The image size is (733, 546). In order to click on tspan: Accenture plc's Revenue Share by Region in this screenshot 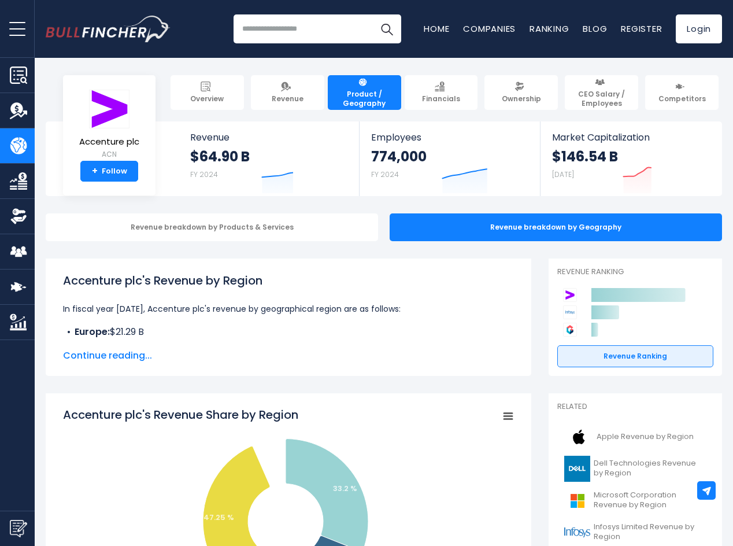, I will do `click(180, 414)`.